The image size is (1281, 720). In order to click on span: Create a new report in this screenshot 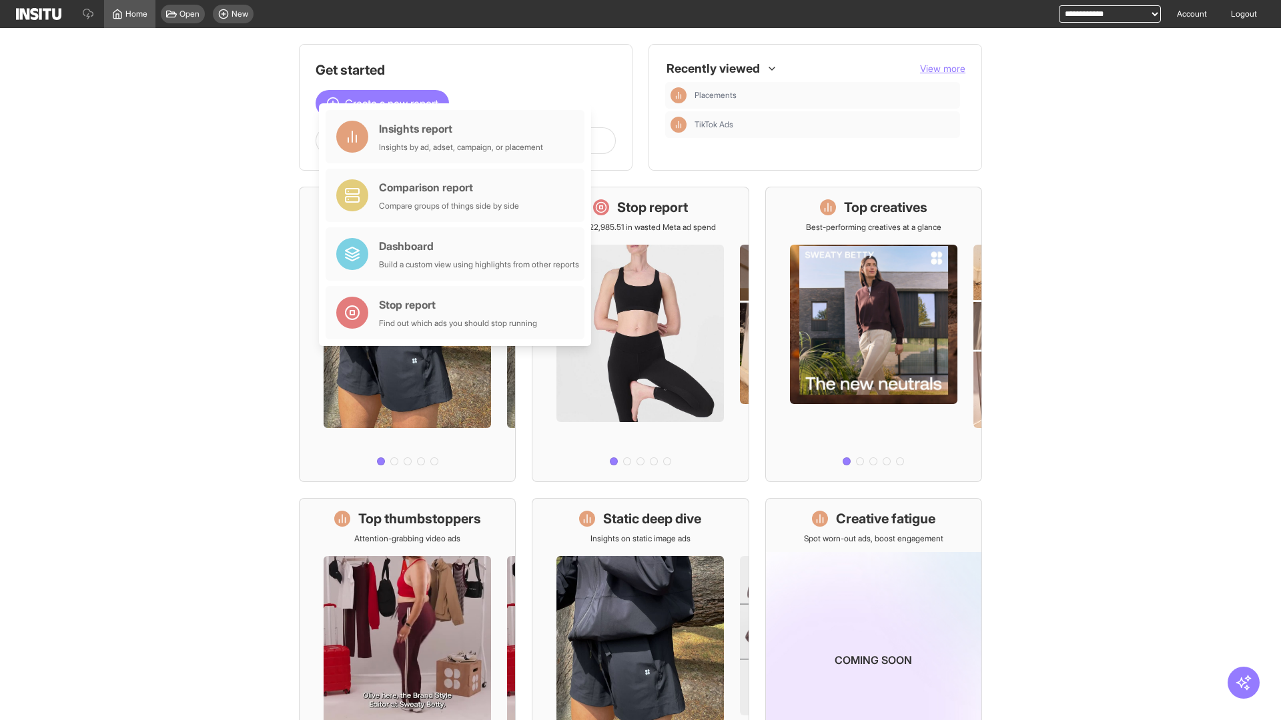, I will do `click(392, 103)`.